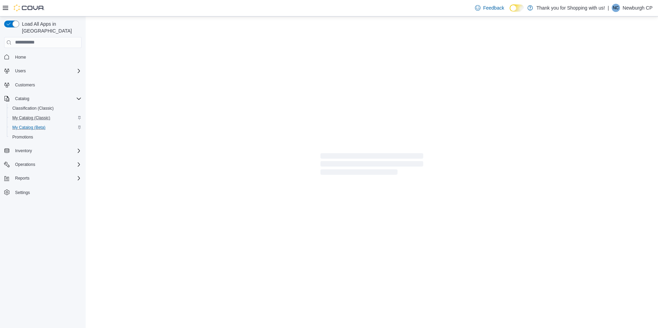  Describe the element at coordinates (21, 57) in the screenshot. I see `a: Home` at that location.